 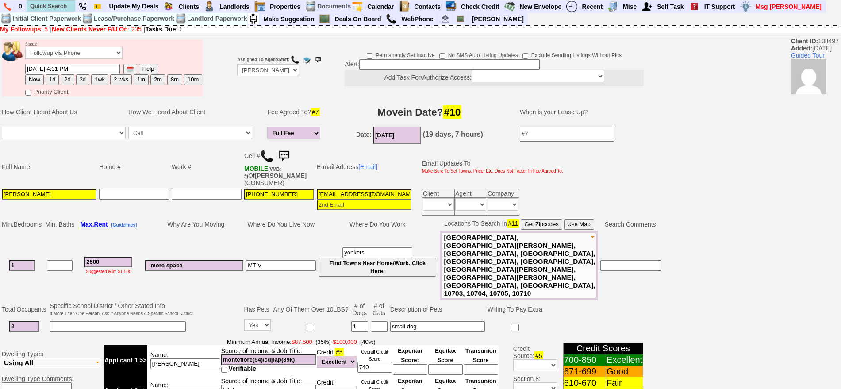 What do you see at coordinates (130, 69) in the screenshot?
I see `img: [calendar icon]` at bounding box center [130, 69].